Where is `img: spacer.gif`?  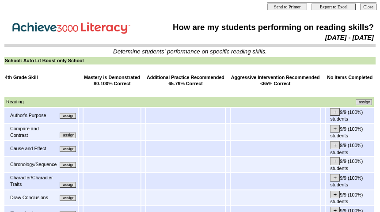 img: spacer.gif is located at coordinates (5, 92).